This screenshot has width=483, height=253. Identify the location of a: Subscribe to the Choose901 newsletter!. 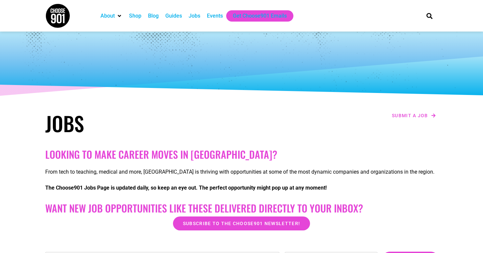
(241, 224).